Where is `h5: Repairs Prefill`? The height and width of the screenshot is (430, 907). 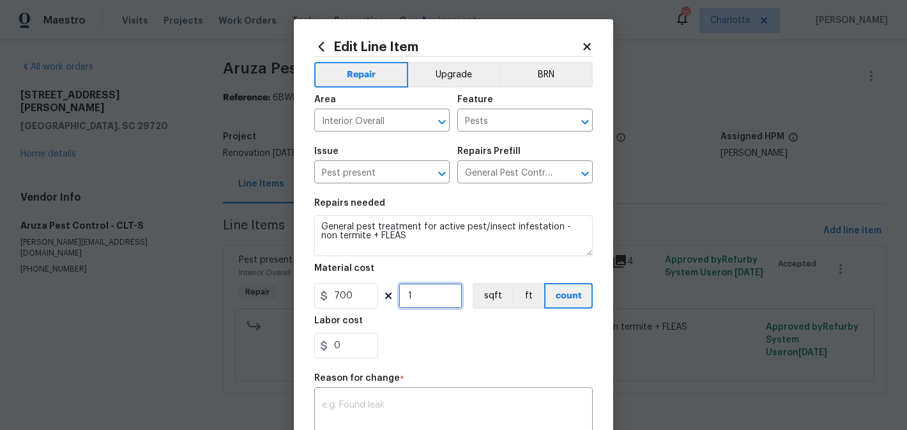 h5: Repairs Prefill is located at coordinates (489, 151).